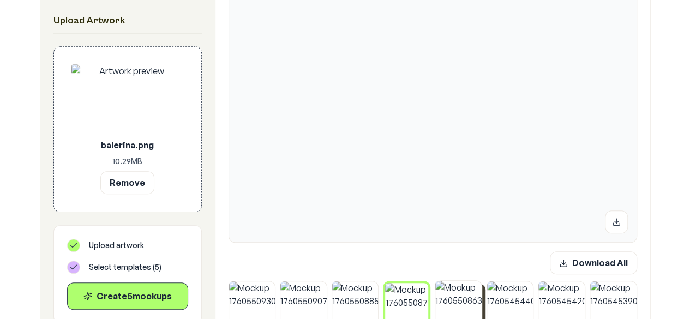  I want to click on img: Artwork preview, so click(128, 99).